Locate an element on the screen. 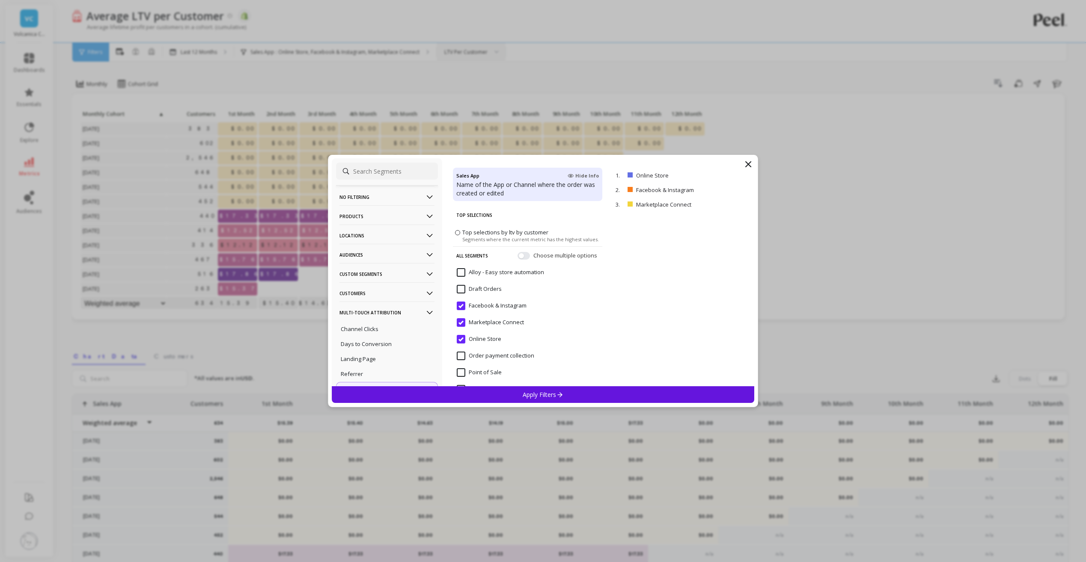  p: 2. is located at coordinates (620, 190).